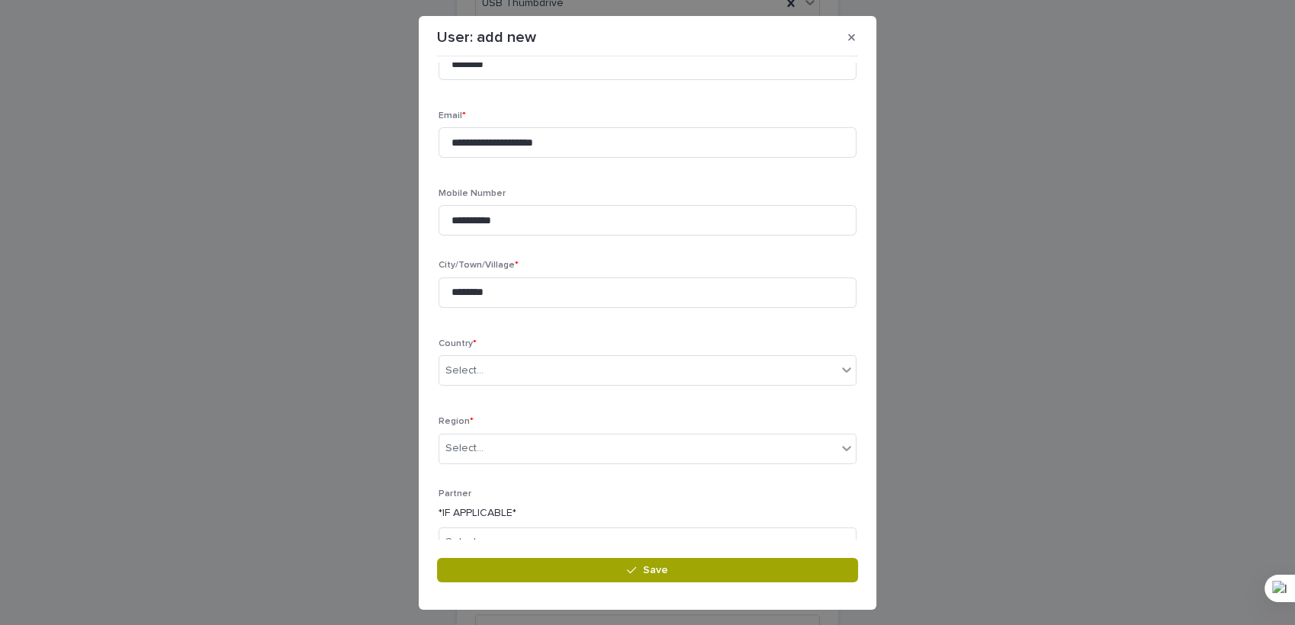 This screenshot has width=1295, height=625. Describe the element at coordinates (472, 194) in the screenshot. I see `span: Mobile Number` at that location.